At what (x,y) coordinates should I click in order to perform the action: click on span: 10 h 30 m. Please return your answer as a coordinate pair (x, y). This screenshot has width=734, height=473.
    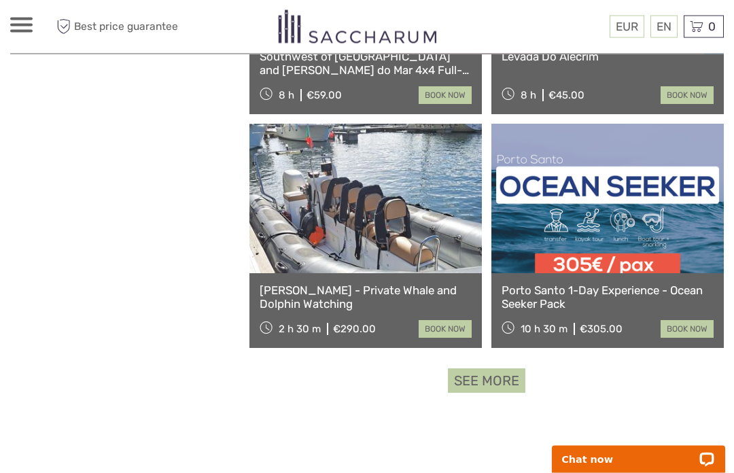
    Looking at the image, I should click on (543, 329).